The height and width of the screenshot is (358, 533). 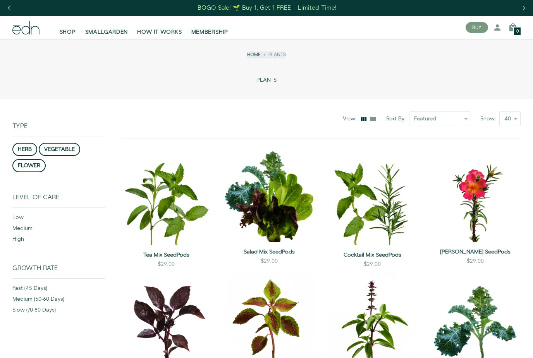 I want to click on a: BOGO Sale! 🌱 Buy 1, Get 1 FREE – Limited Time!, so click(x=267, y=8).